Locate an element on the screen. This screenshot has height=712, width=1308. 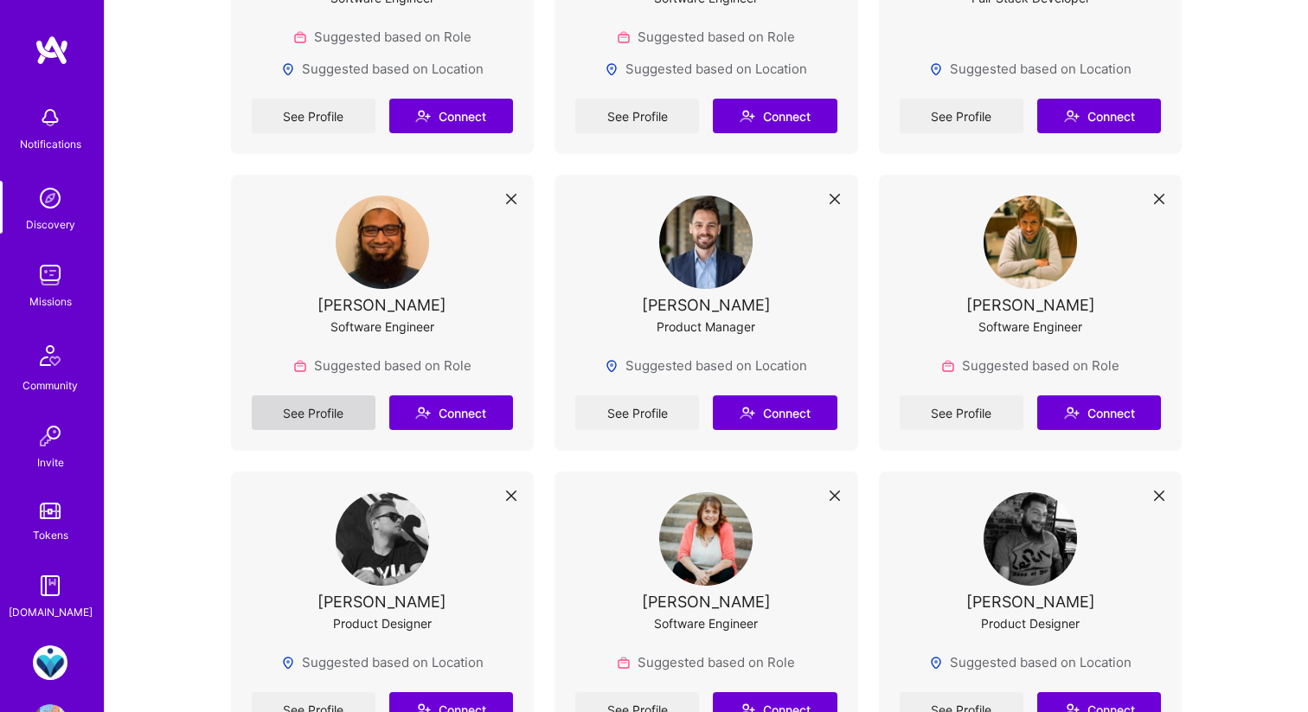
div: Discovery is located at coordinates (50, 224).